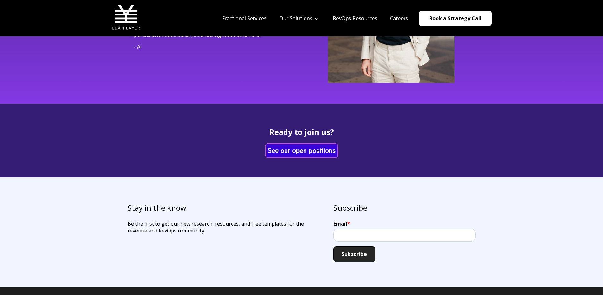  Describe the element at coordinates (340, 224) in the screenshot. I see `span: Email` at that location.